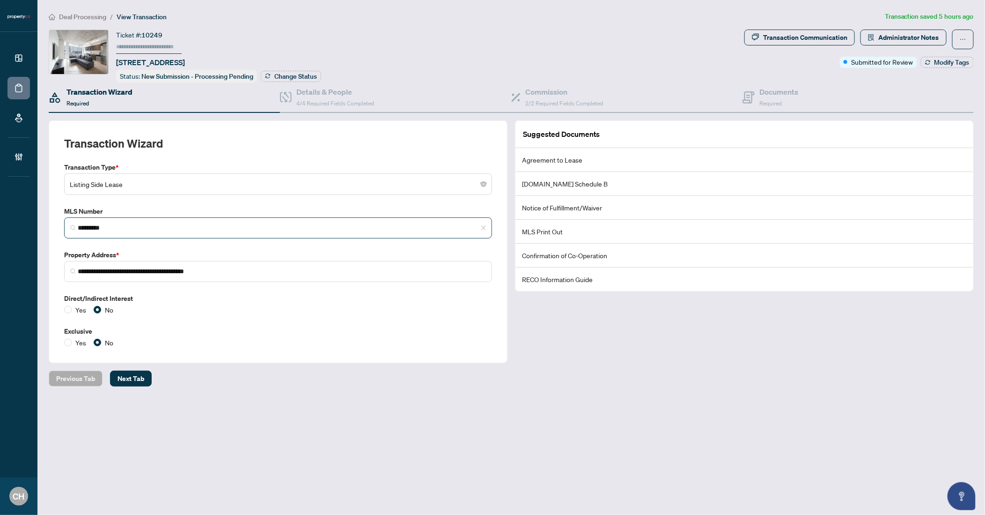 The width and height of the screenshot is (985, 515). I want to click on span: 2/2 Required Fields Completed, so click(564, 103).